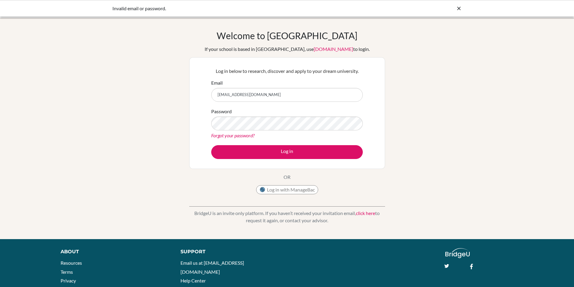 Image resolution: width=574 pixels, height=287 pixels. What do you see at coordinates (71, 263) in the screenshot?
I see `a: Resources` at bounding box center [71, 263].